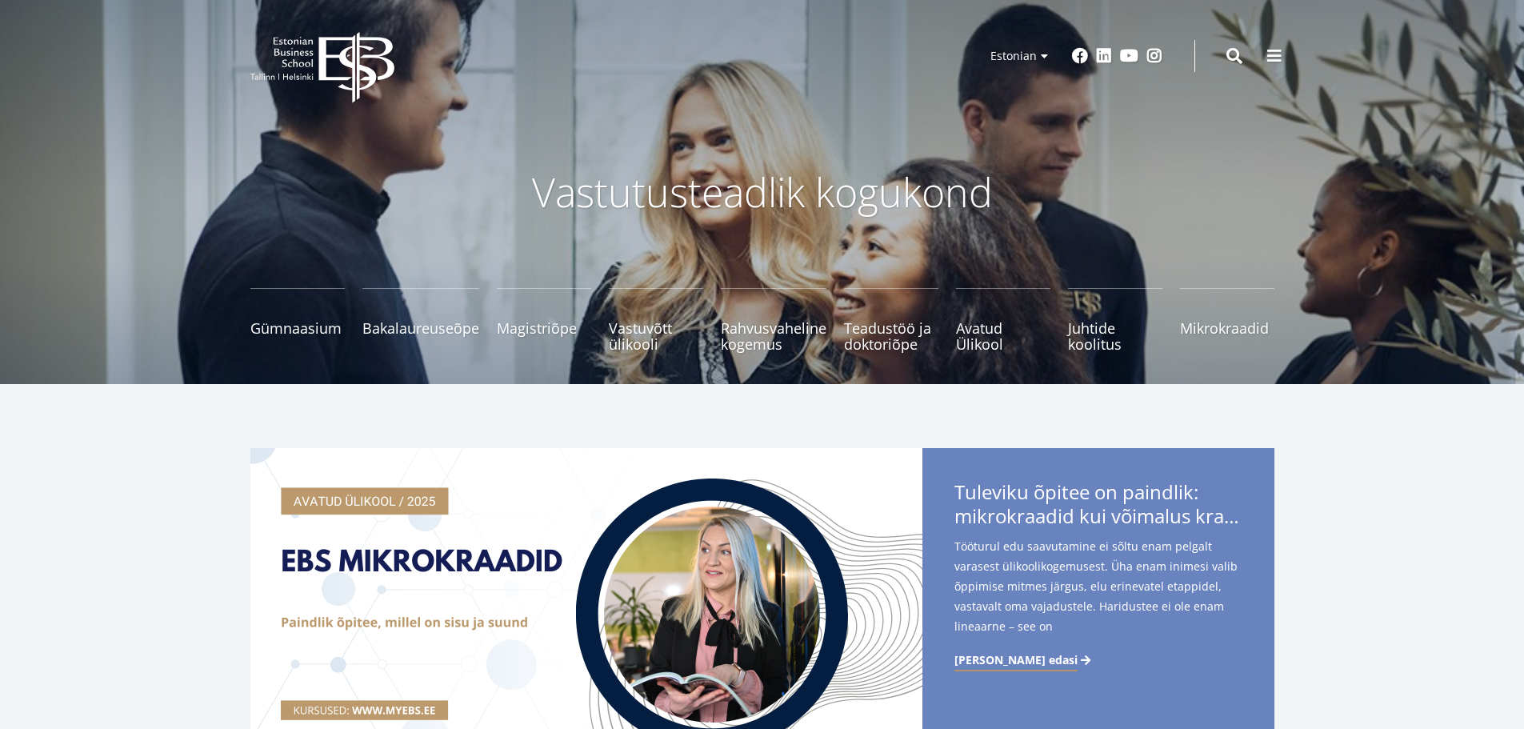 The height and width of the screenshot is (729, 1524). What do you see at coordinates (1003, 336) in the screenshot?
I see `span: Avatud Ülikool` at bounding box center [1003, 336].